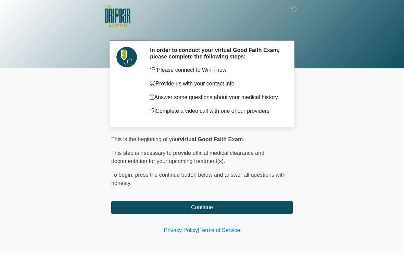 This screenshot has height=255, width=404. Describe the element at coordinates (219, 230) in the screenshot. I see `a: Terms of Service` at that location.